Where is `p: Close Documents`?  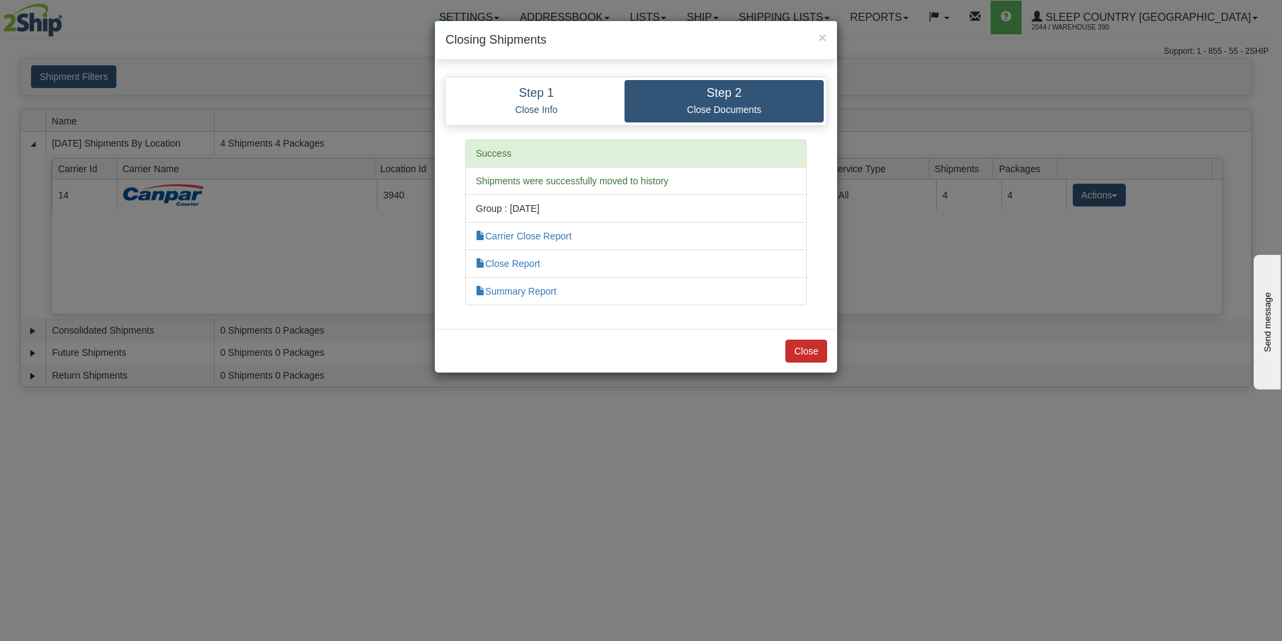 p: Close Documents is located at coordinates (724, 110).